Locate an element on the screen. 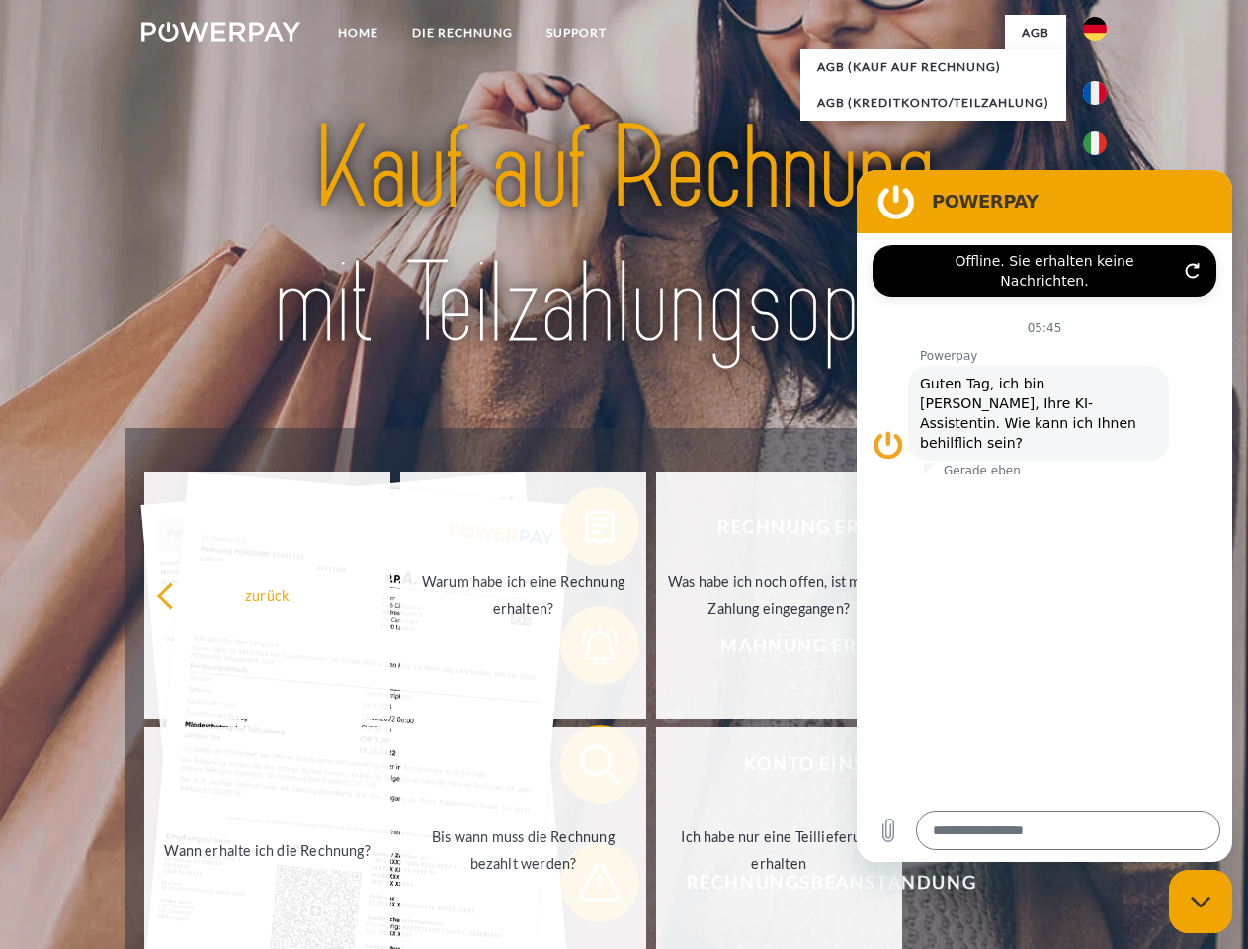 This screenshot has width=1248, height=949. p: Powerpay is located at coordinates (219, 186).